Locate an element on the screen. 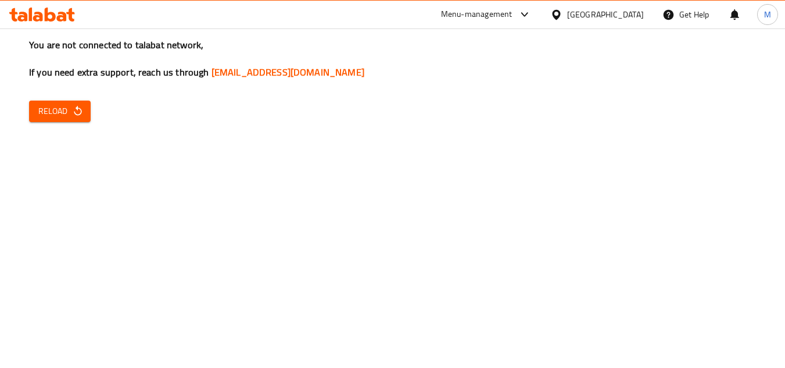 The width and height of the screenshot is (785, 368). span: Reload is located at coordinates (60, 111).